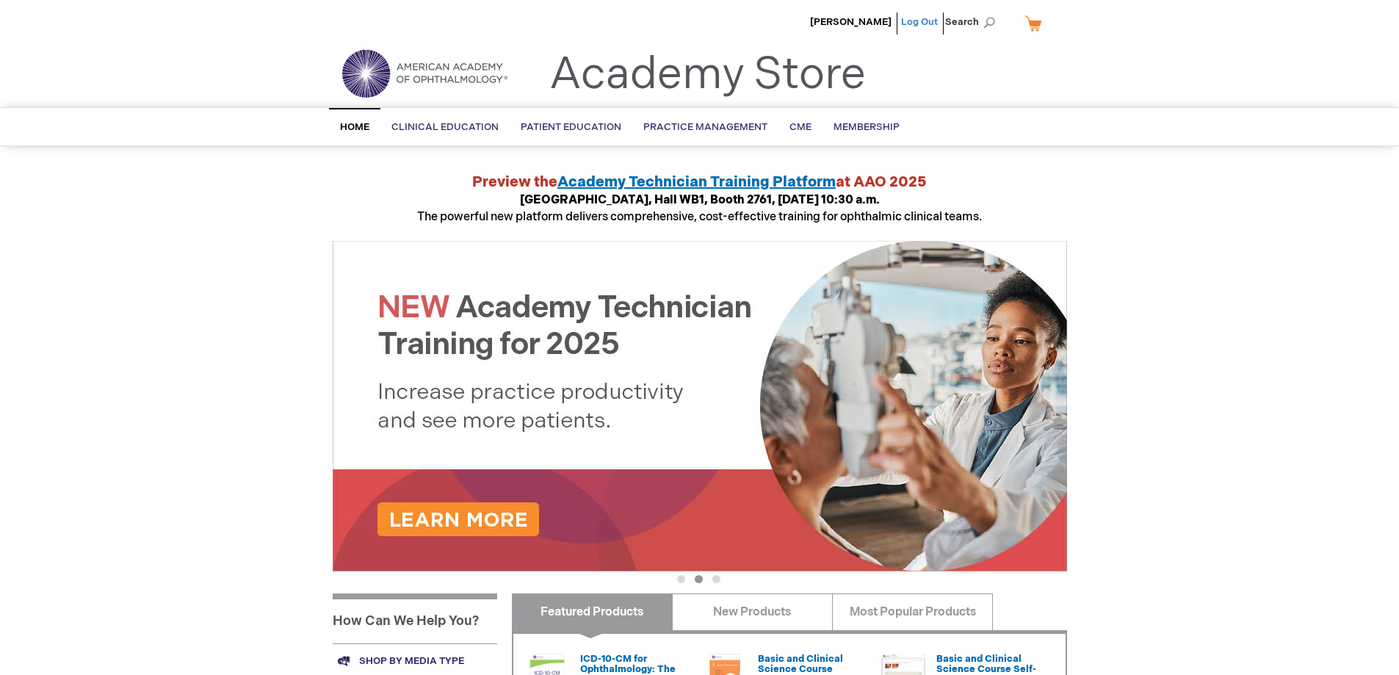 The width and height of the screenshot is (1399, 675). I want to click on span: Home, so click(355, 127).